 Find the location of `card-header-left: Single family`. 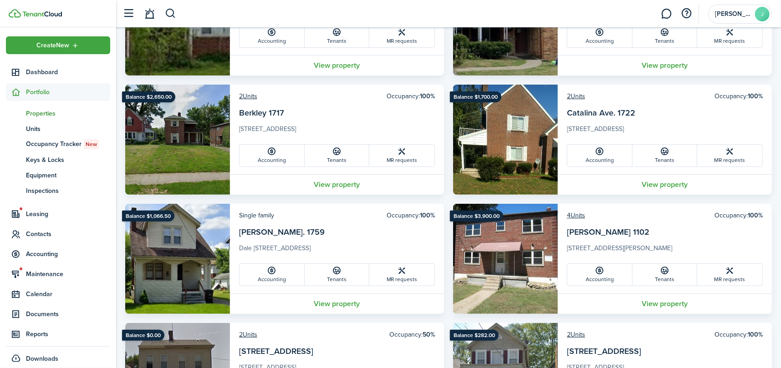

card-header-left: Single family is located at coordinates (256, 215).